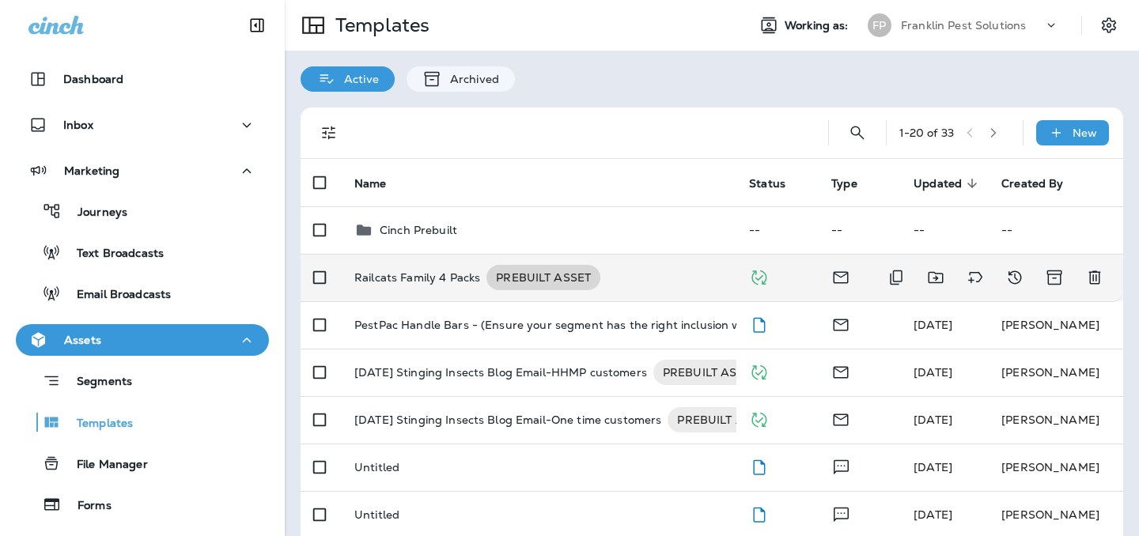  Describe the element at coordinates (93, 79) in the screenshot. I see `p: Dashboard` at that location.